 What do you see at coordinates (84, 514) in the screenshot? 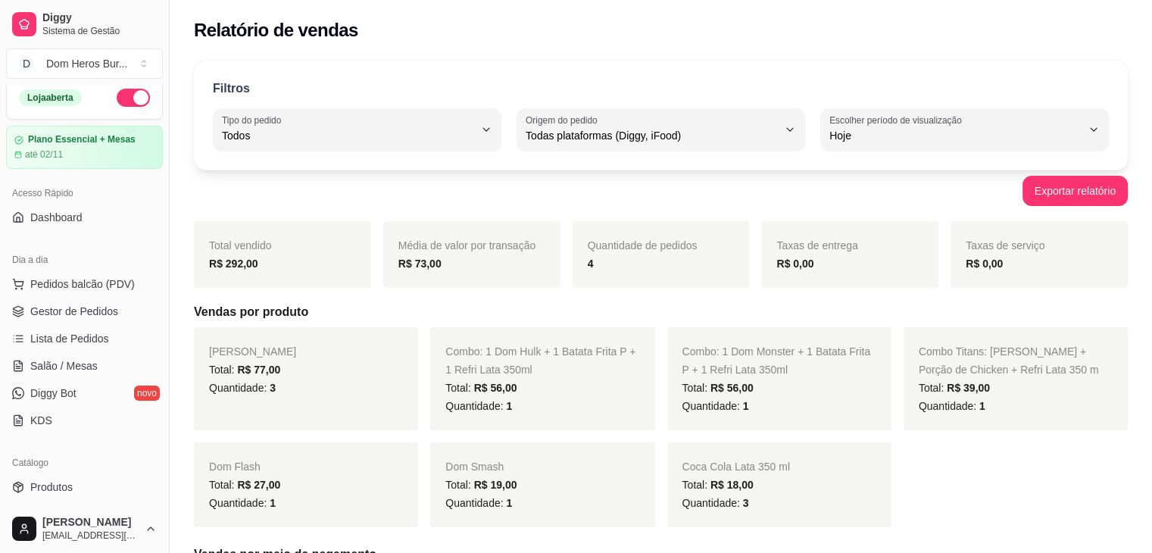
I see `a: Complementos` at bounding box center [84, 514].